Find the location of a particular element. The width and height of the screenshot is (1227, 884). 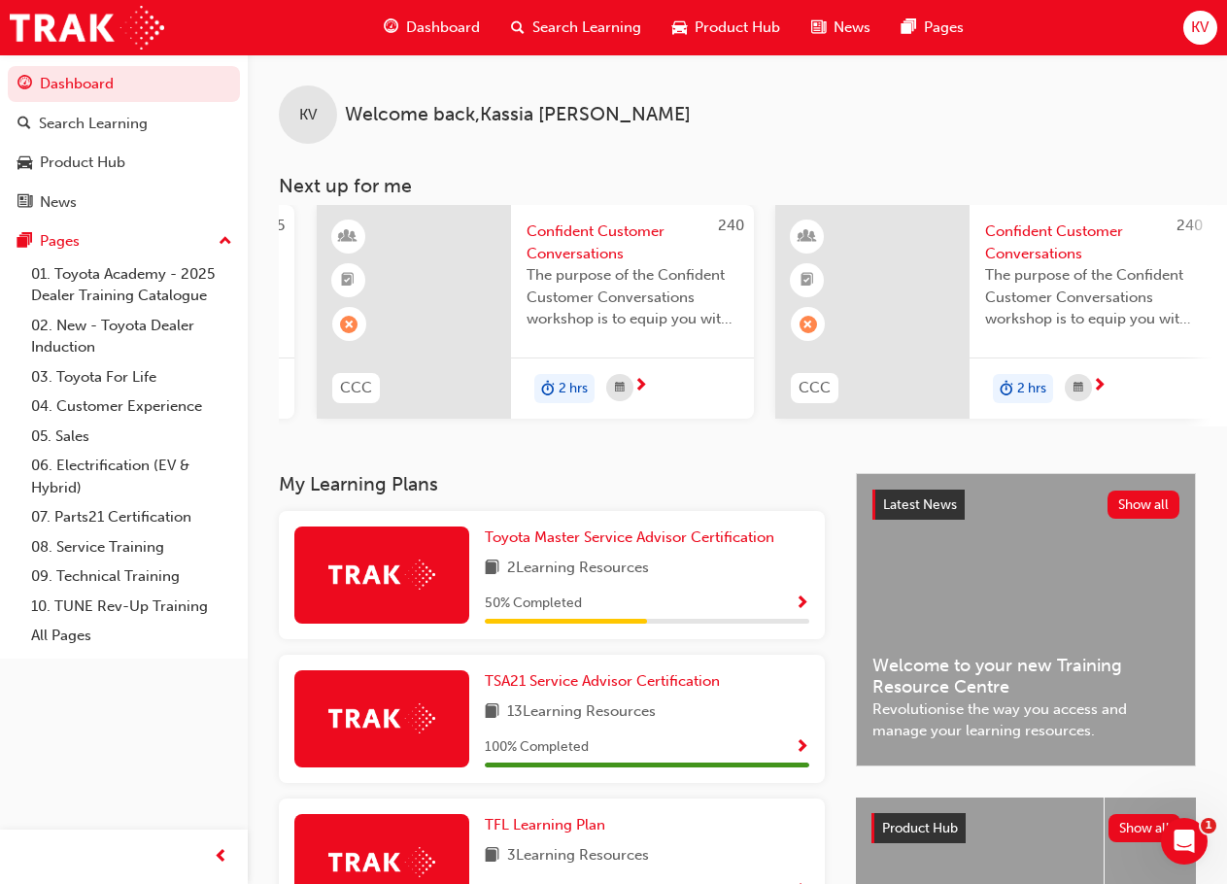

a: pages-iconPages is located at coordinates (933, 27).